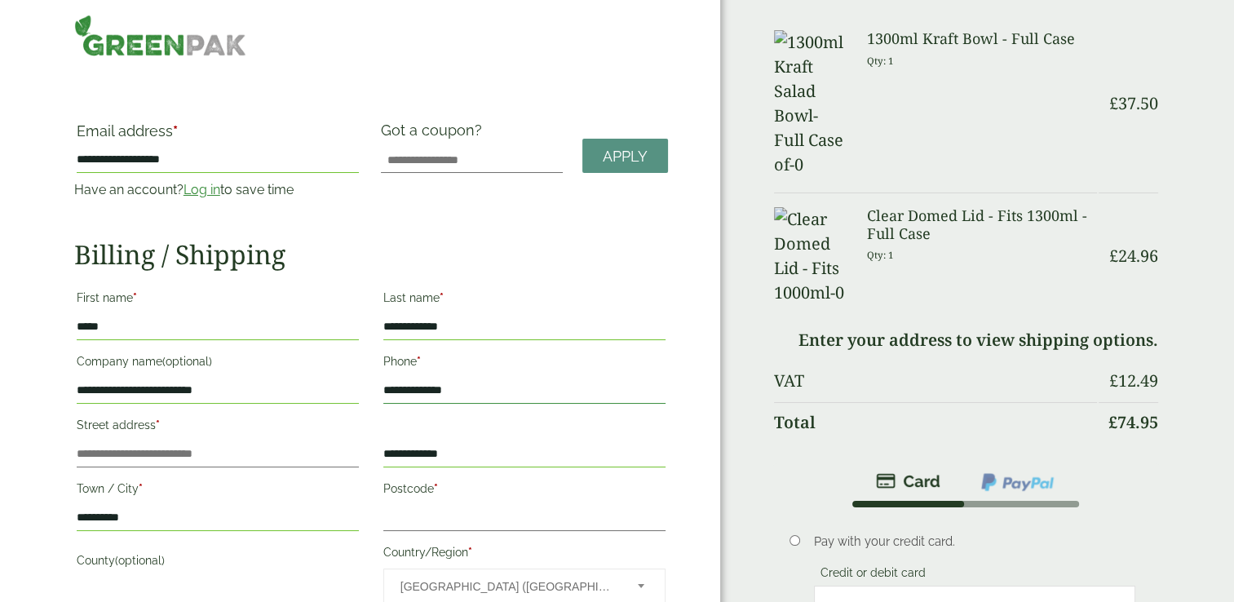  What do you see at coordinates (873, 575) in the screenshot?
I see `label: Credit or debit card` at bounding box center [873, 575].